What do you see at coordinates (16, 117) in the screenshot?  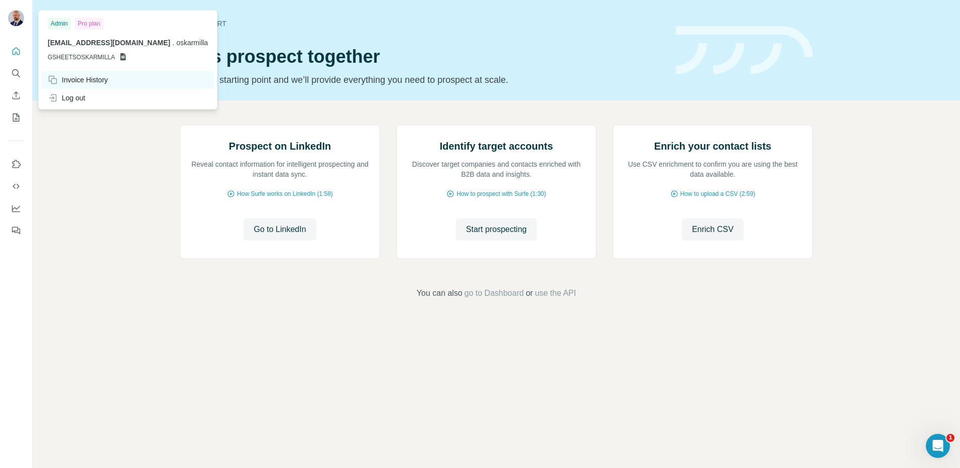 I see `button: My lists` at bounding box center [16, 117].